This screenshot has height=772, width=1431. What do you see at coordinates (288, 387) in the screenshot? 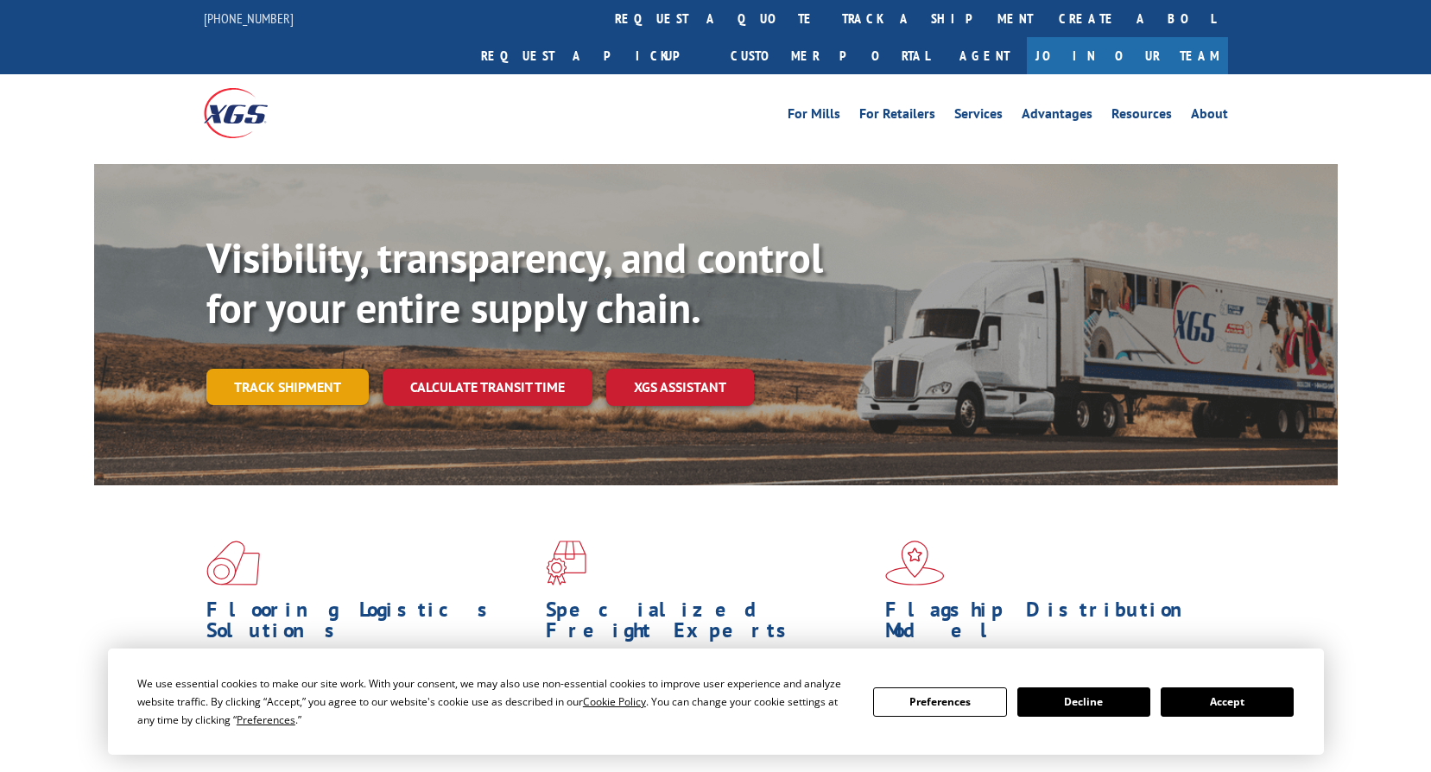
I see `a: Track shipment` at bounding box center [288, 387].